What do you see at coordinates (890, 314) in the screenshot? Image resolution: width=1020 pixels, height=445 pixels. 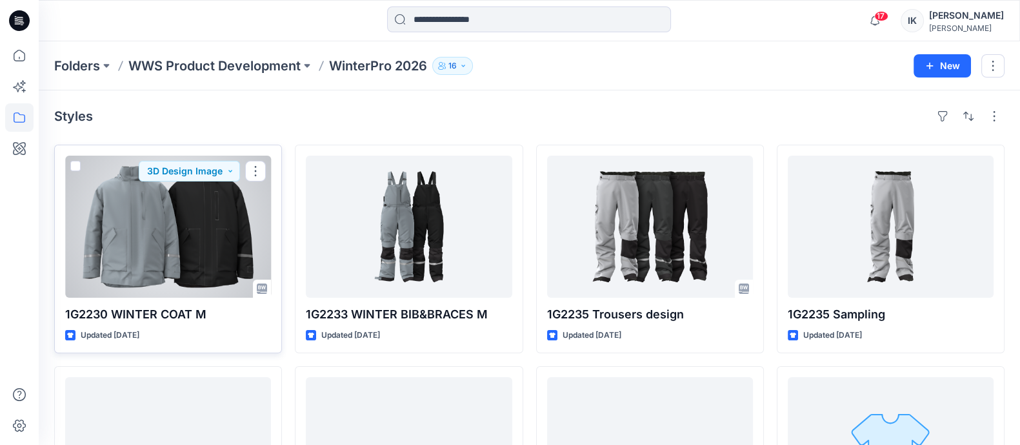 I see `p: 1G2235 Sampling` at bounding box center [890, 314].